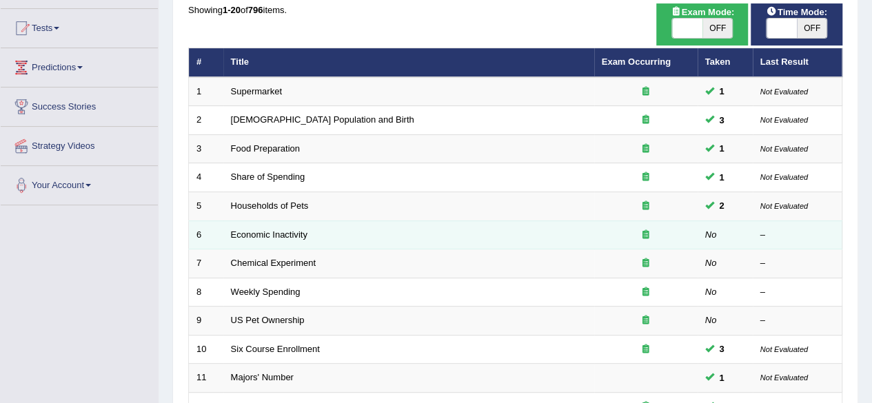 This screenshot has height=403, width=872. Describe the element at coordinates (256, 10) in the screenshot. I see `b: 796` at that location.